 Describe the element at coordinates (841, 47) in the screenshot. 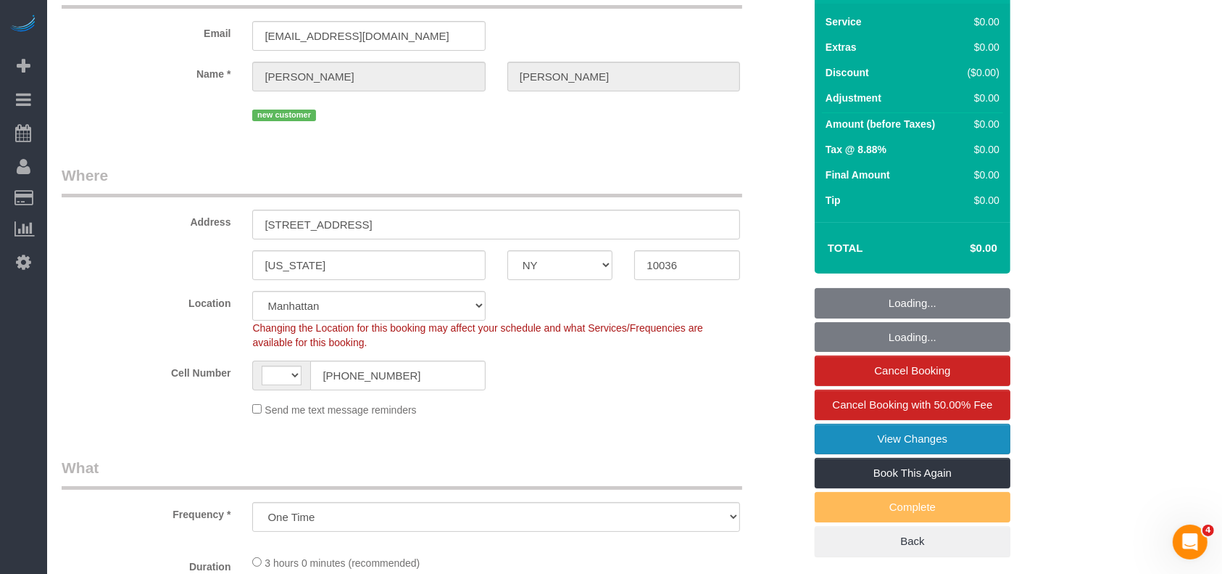

I see `label: Extras` at that location.